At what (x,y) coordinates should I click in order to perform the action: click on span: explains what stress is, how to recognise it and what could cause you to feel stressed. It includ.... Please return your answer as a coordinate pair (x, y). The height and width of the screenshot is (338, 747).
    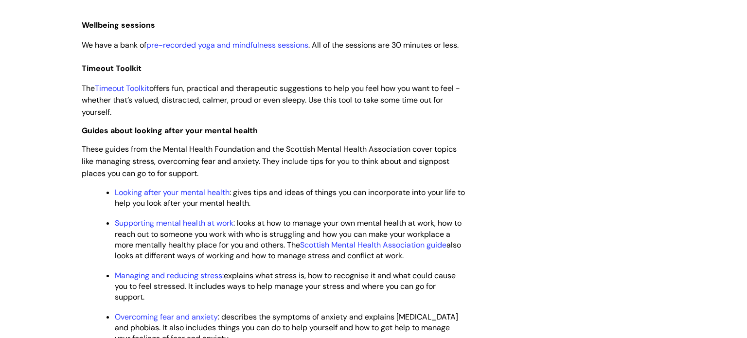
    Looking at the image, I should click on (285, 286).